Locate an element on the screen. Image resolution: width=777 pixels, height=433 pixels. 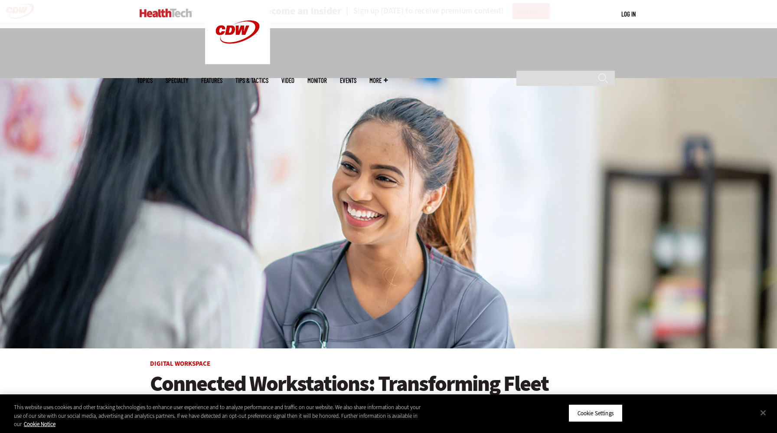
button: Close is located at coordinates (763, 412).